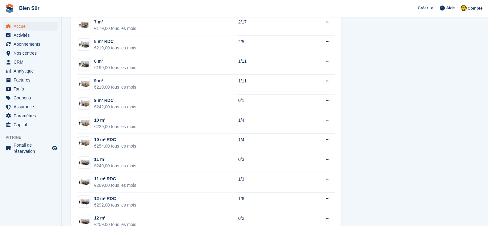 This screenshot has width=488, height=226. I want to click on img: box-8m2.jpg, so click(84, 44).